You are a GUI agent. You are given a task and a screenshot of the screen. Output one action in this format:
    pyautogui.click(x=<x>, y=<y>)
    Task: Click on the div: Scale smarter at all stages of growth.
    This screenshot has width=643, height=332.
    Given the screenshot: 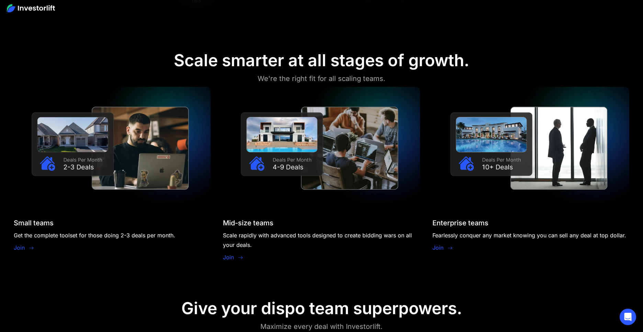 What is the action you would take?
    pyautogui.click(x=321, y=60)
    